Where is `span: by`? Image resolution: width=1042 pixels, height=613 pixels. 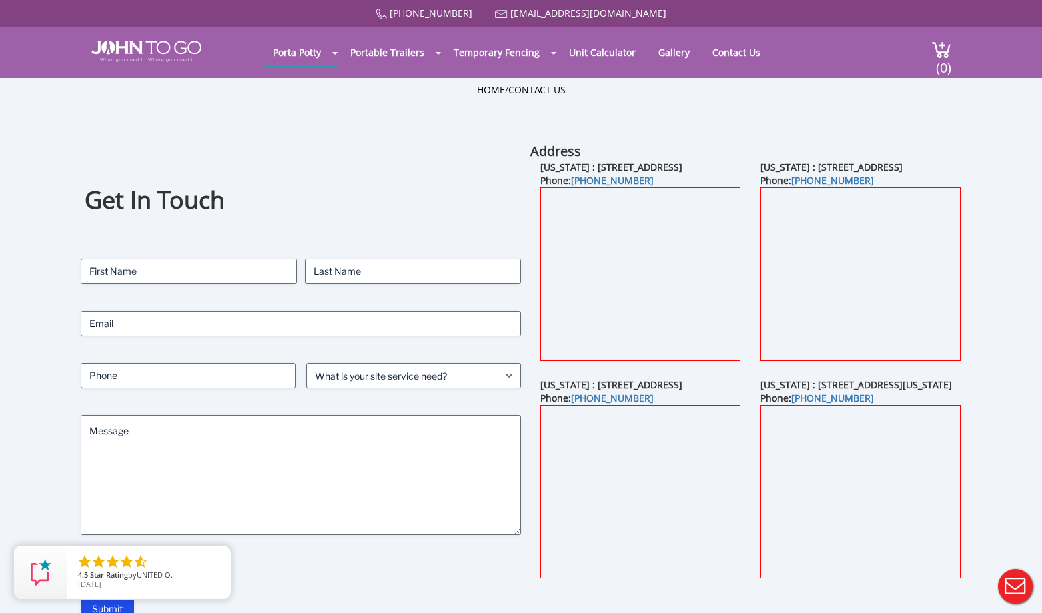 span: by is located at coordinates (149, 575).